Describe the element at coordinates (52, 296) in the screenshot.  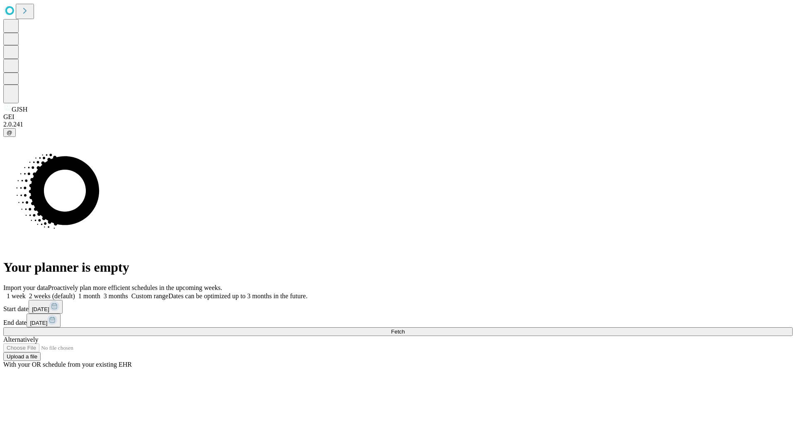
I see `span: 2 weeks (default)` at that location.